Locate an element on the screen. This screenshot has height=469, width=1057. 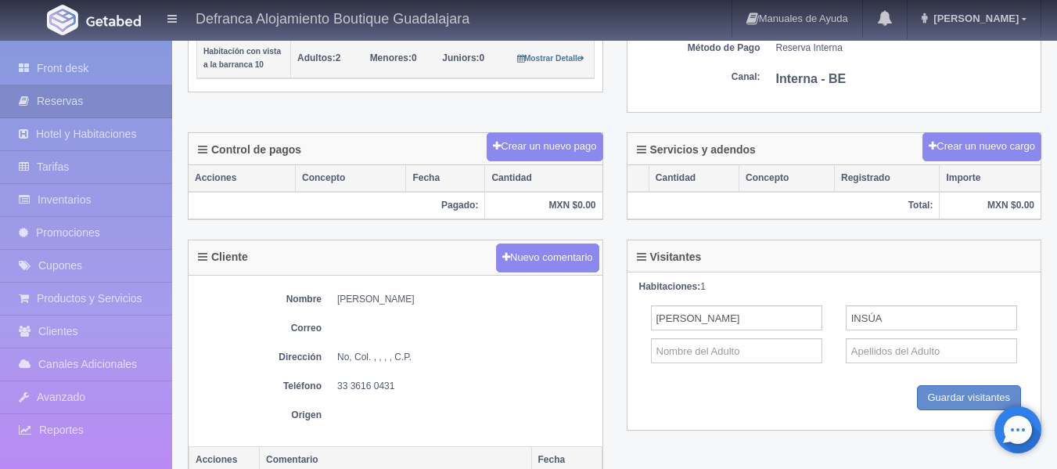
input: Guardar visitantes is located at coordinates (969, 397).